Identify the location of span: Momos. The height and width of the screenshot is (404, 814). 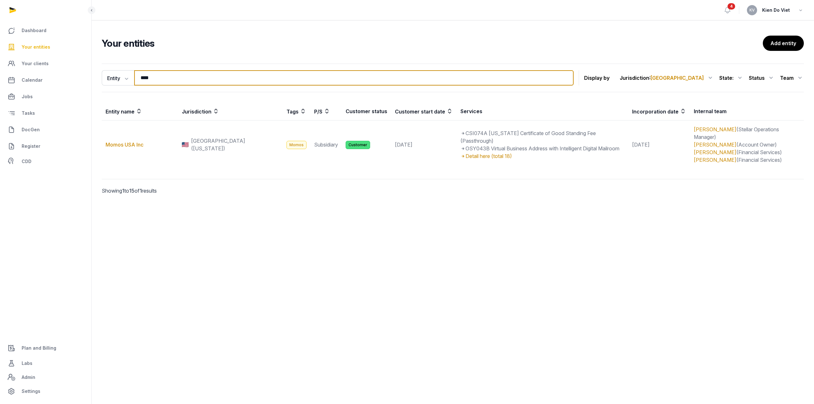
(296, 145).